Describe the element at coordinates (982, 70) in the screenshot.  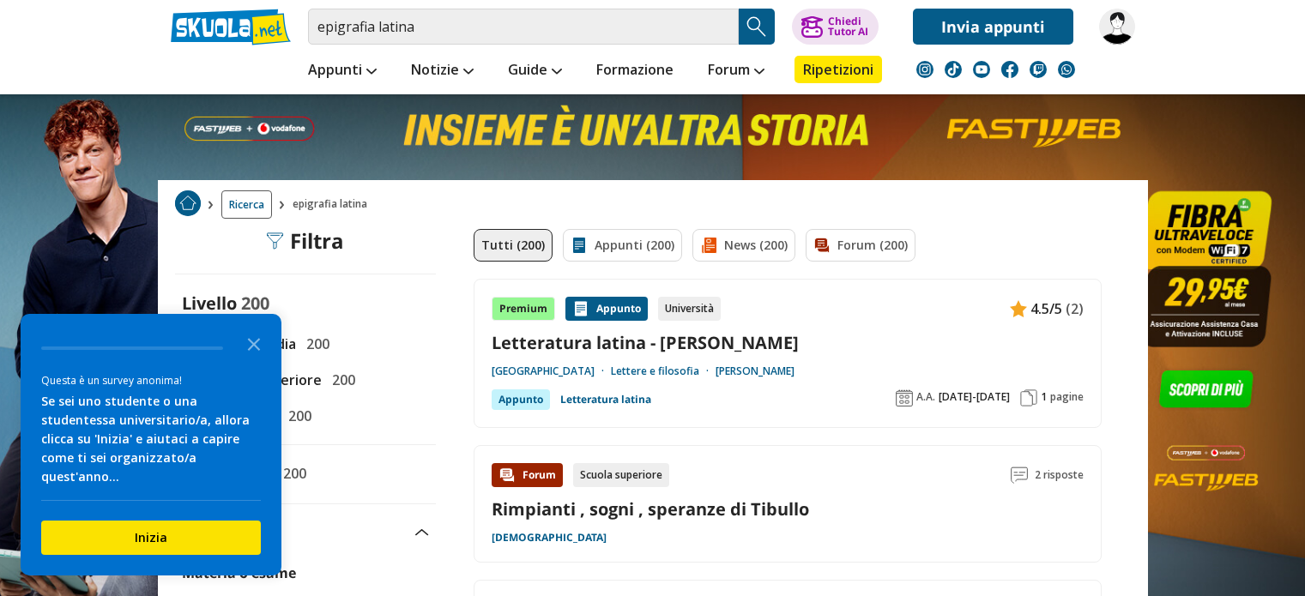
I see `img: youtube` at that location.